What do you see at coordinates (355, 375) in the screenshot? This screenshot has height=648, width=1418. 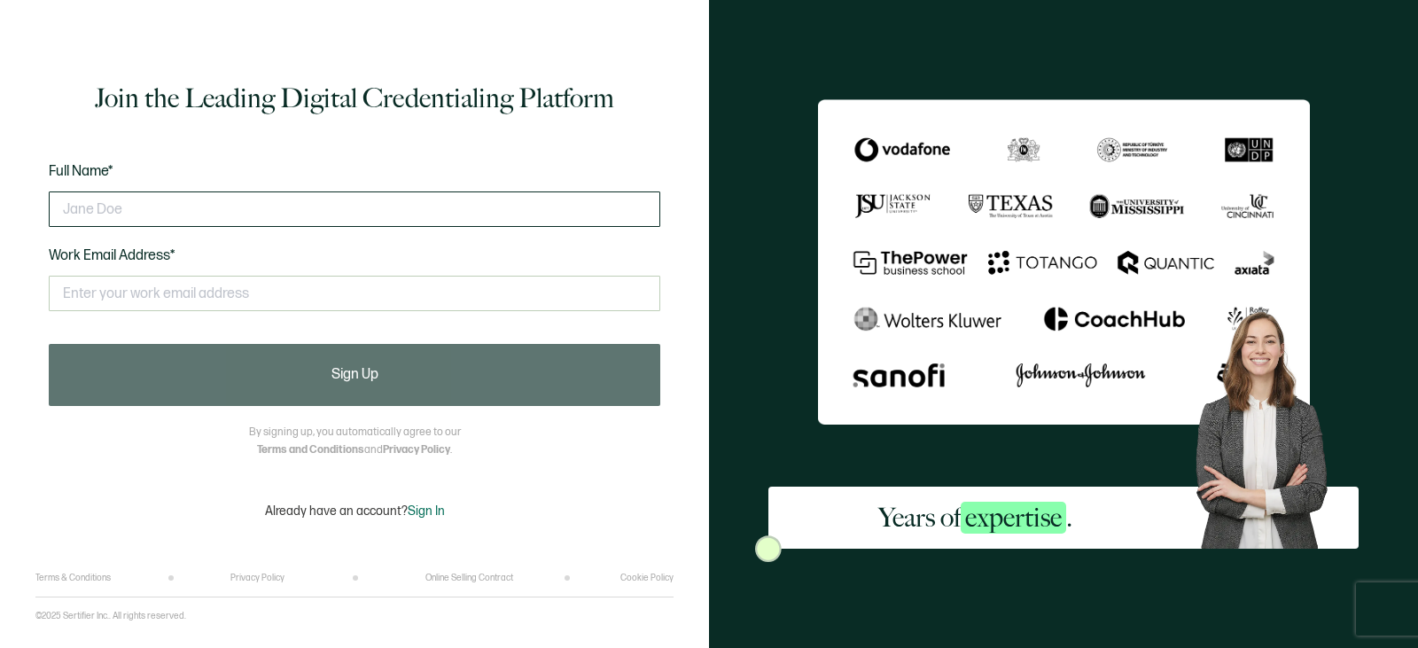 I see `span: Sign Up` at bounding box center [355, 375].